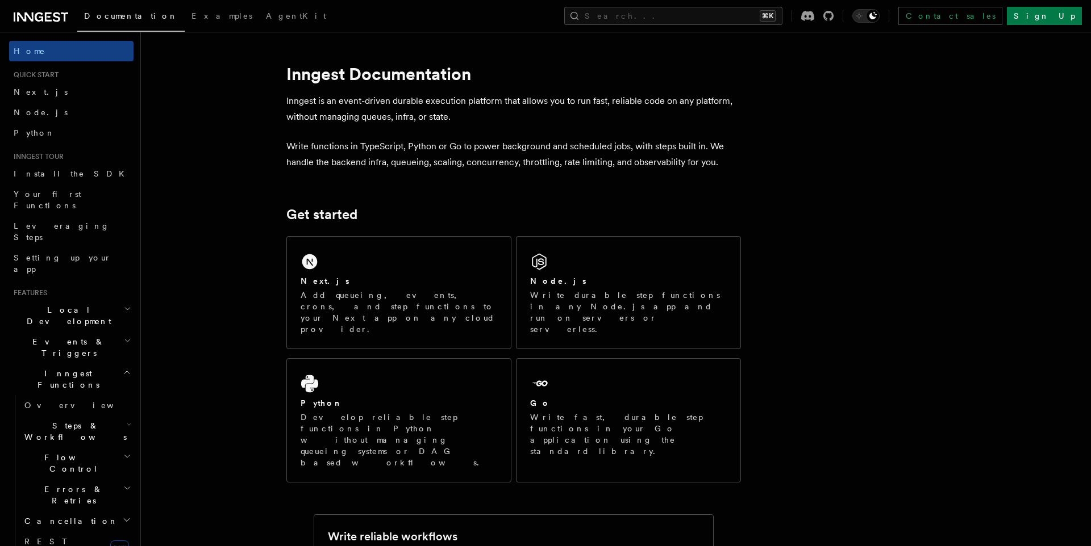 The height and width of the screenshot is (546, 1091). Describe the element at coordinates (131, 18) in the screenshot. I see `a: Documentation` at that location.